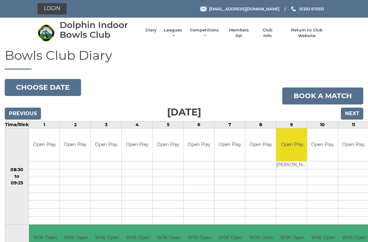  I want to click on td: 9, so click(292, 125).